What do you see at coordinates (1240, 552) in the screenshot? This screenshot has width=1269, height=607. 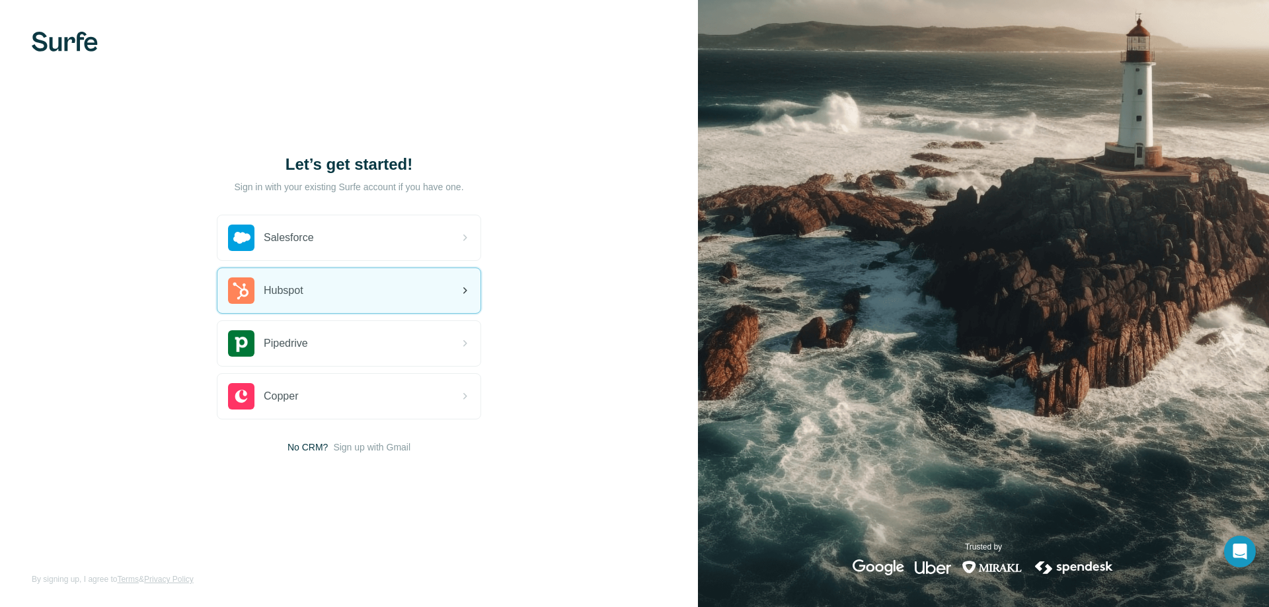 I see `div: Open Intercom Messenger` at bounding box center [1240, 552].